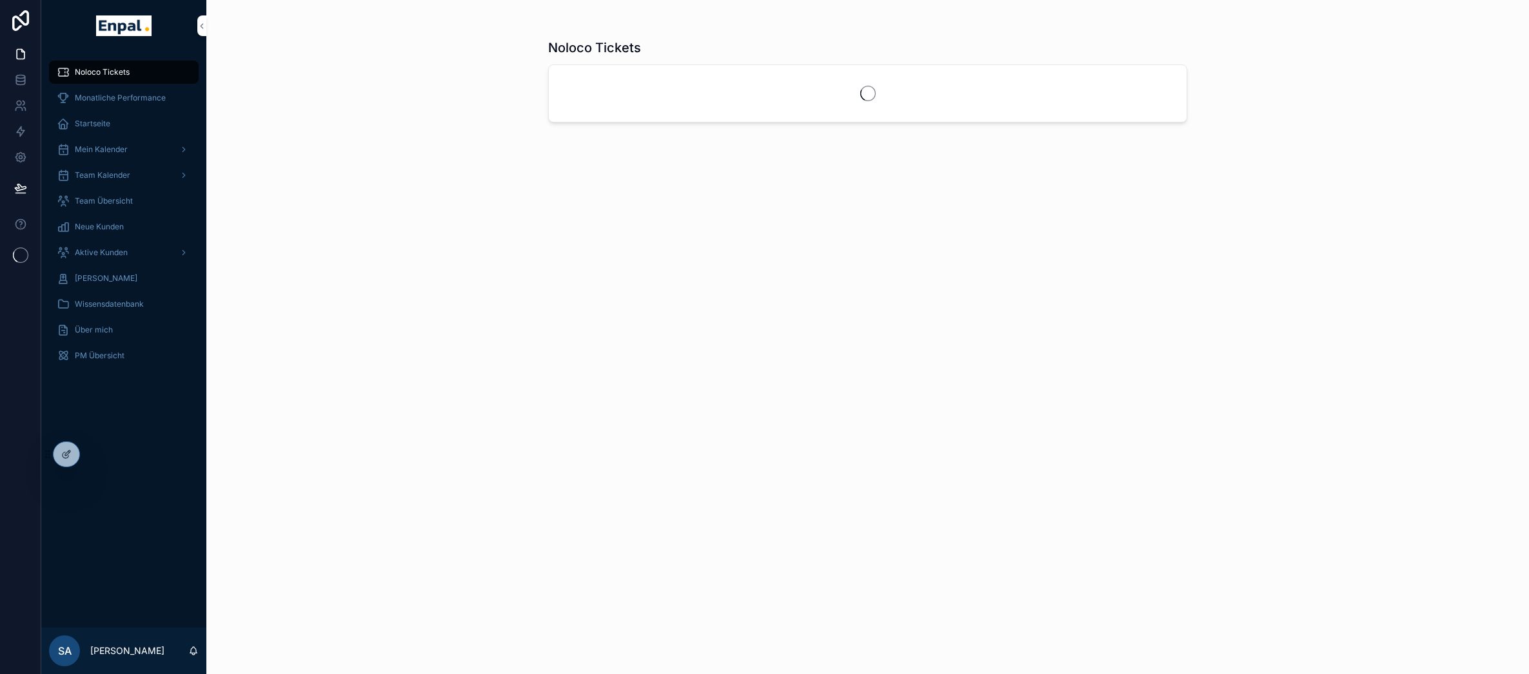  I want to click on a: Aktive Kunden, so click(124, 253).